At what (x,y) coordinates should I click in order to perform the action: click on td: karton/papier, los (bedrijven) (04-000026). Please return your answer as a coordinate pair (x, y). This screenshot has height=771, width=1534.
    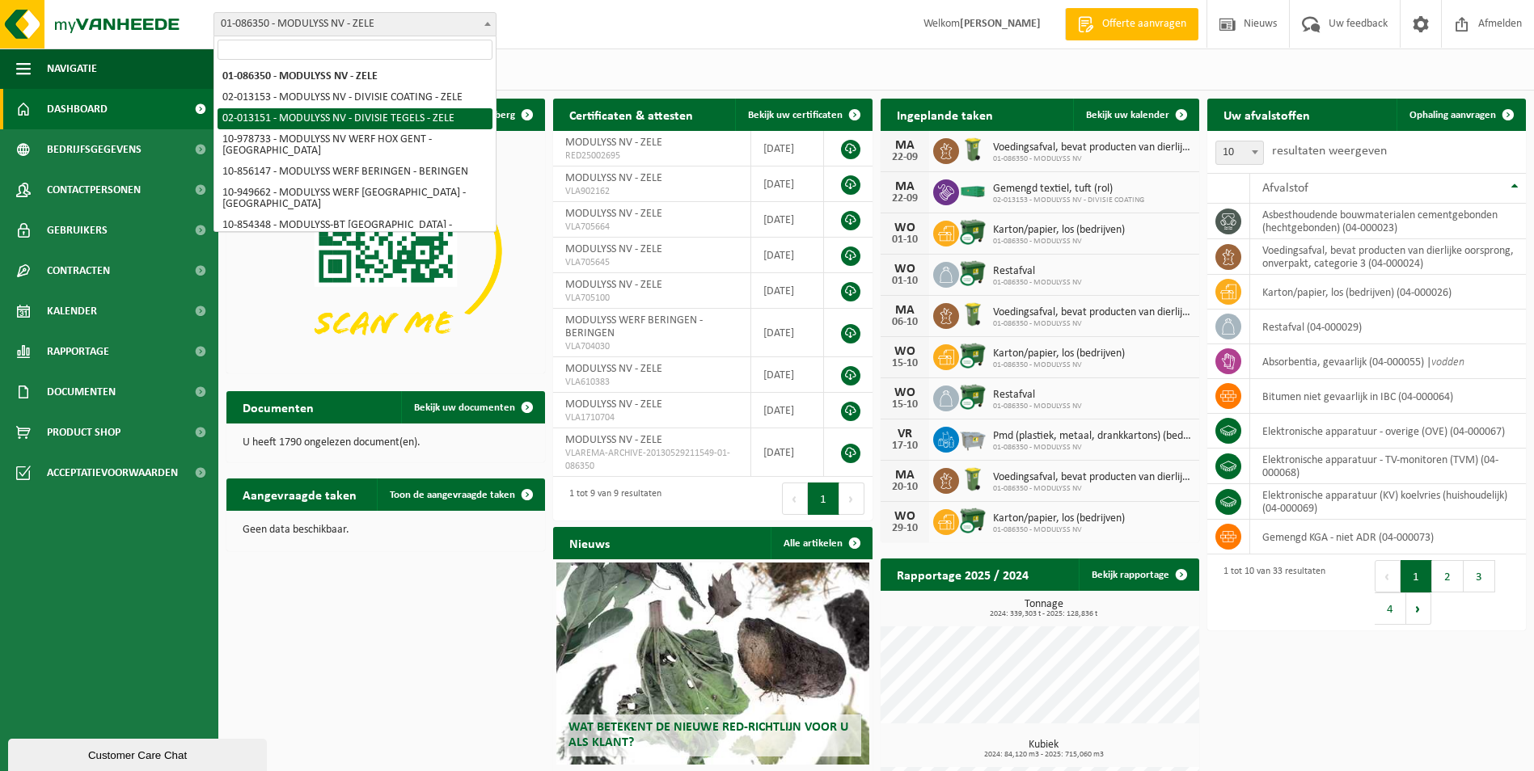
    Looking at the image, I should click on (1387, 292).